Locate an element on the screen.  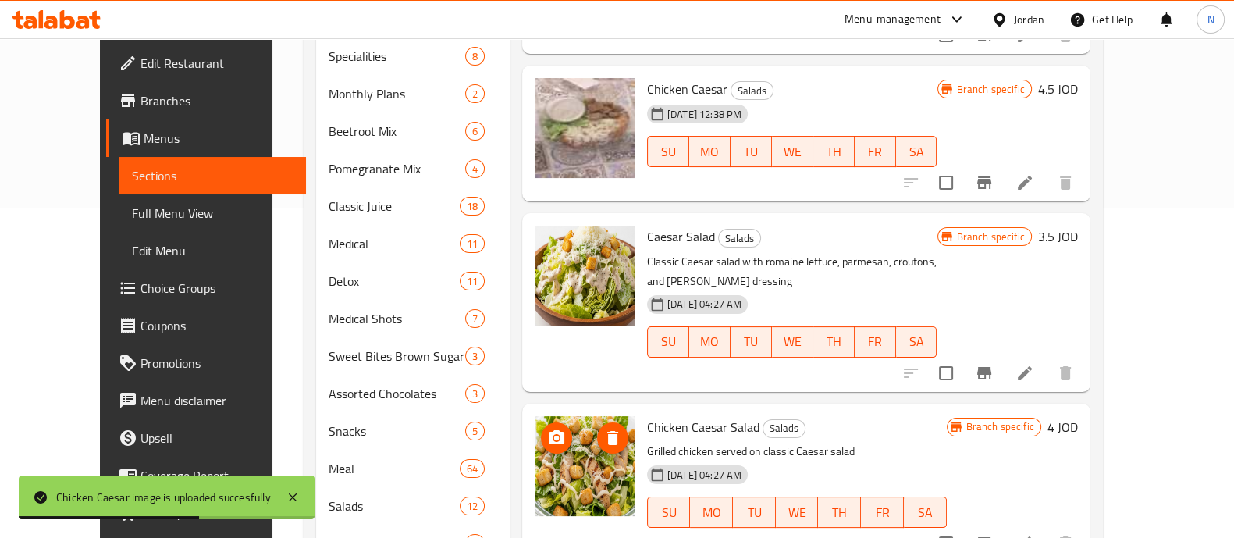
span: Pomegranate Mix is located at coordinates (397, 169).